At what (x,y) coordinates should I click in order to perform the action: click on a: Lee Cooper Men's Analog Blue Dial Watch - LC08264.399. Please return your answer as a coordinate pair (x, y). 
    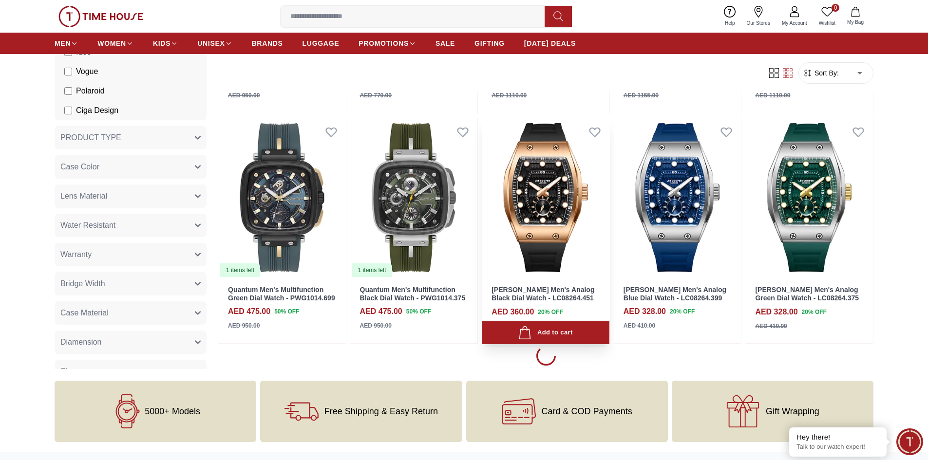
    Looking at the image, I should click on (678, 198).